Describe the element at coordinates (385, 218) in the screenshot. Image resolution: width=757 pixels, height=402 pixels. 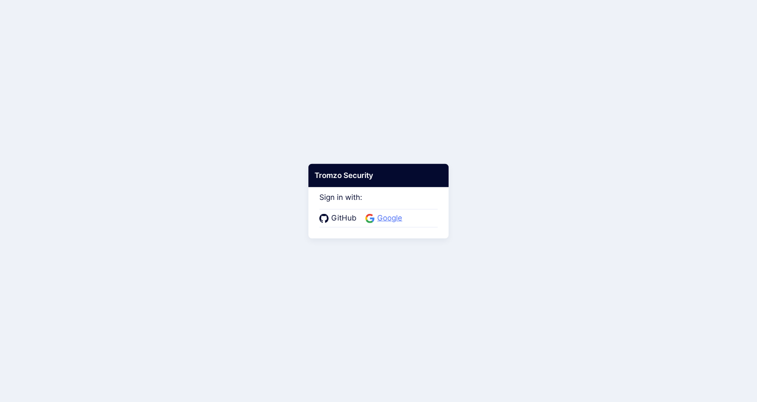
I see `a: Google` at that location.